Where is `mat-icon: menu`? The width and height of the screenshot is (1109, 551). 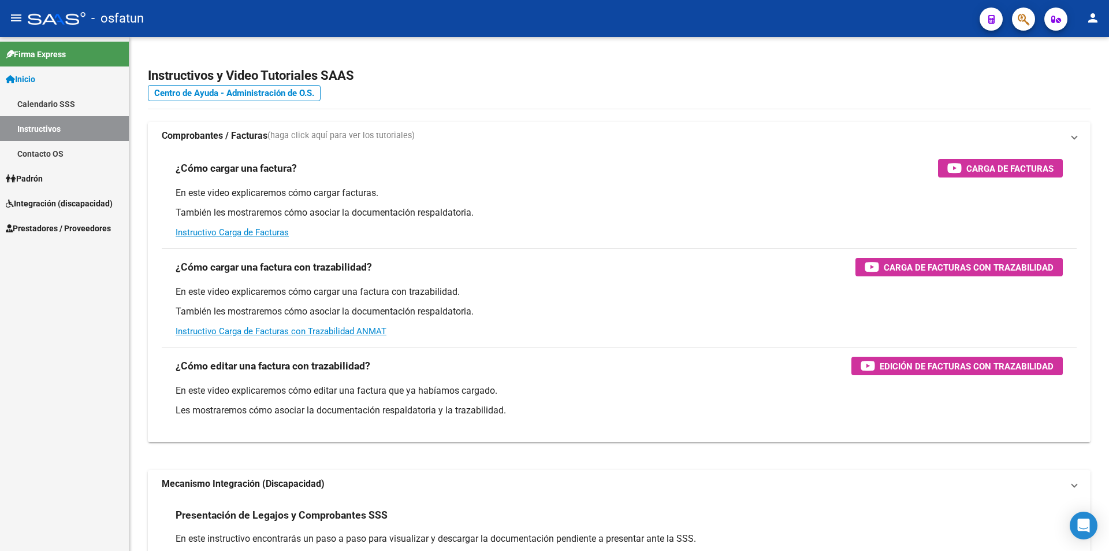 mat-icon: menu is located at coordinates (16, 18).